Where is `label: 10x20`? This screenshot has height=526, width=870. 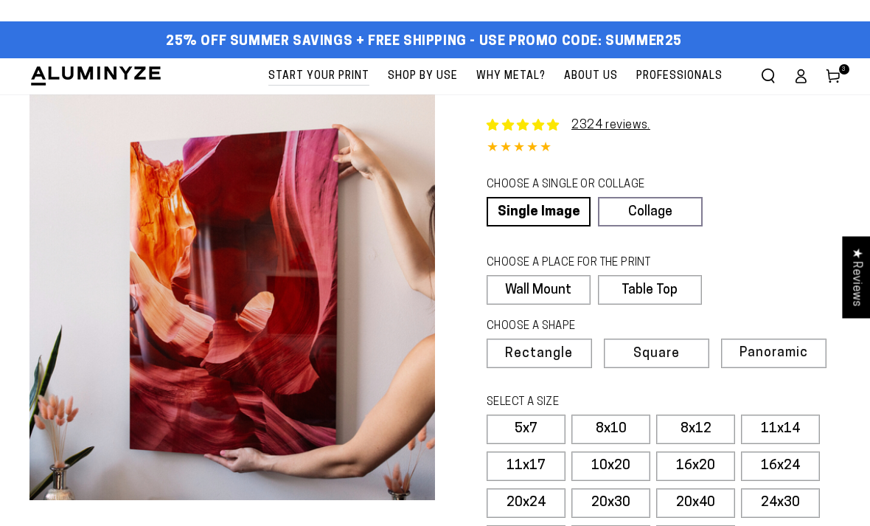 label: 10x20 is located at coordinates (610, 466).